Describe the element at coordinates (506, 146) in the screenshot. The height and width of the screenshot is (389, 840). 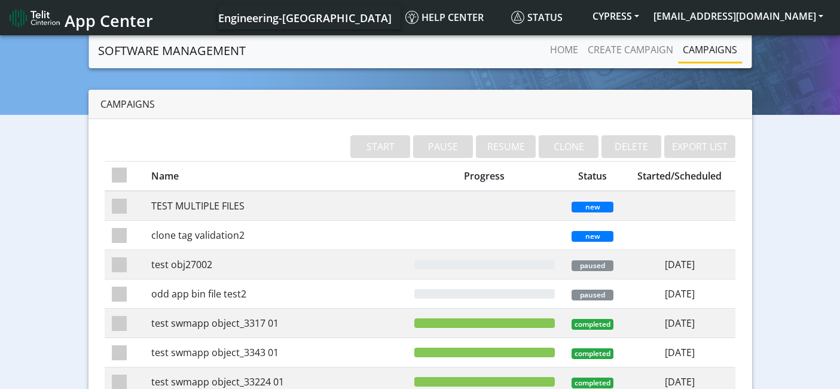
I see `button: RESUME` at that location.